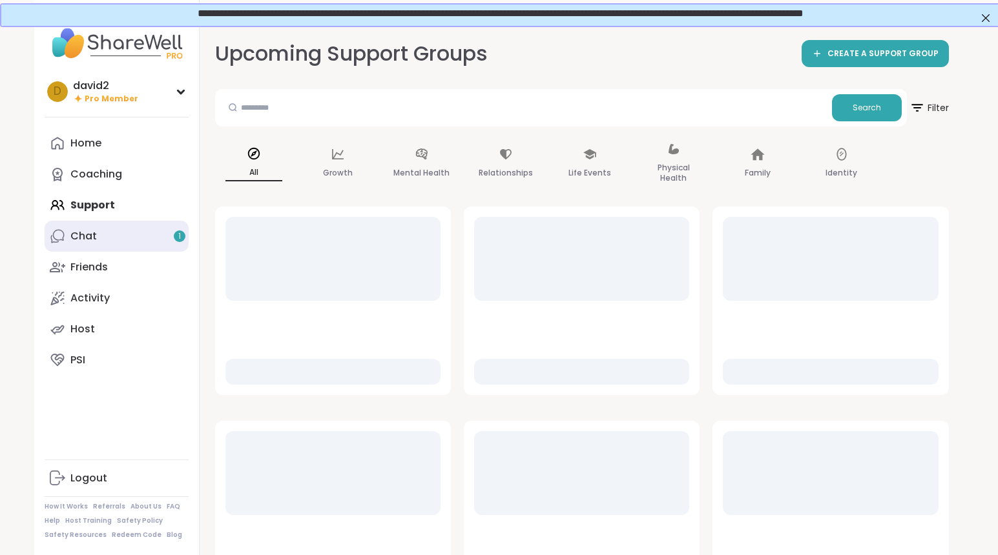 The height and width of the screenshot is (555, 998). I want to click on button: Search, so click(867, 108).